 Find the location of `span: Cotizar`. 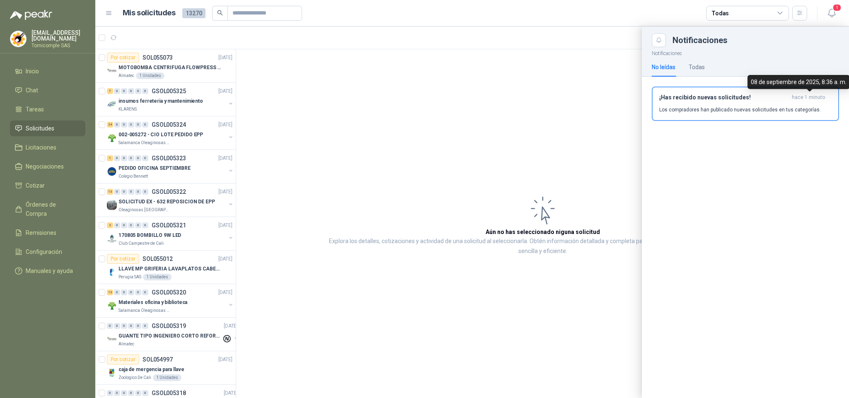

span: Cotizar is located at coordinates (35, 186).